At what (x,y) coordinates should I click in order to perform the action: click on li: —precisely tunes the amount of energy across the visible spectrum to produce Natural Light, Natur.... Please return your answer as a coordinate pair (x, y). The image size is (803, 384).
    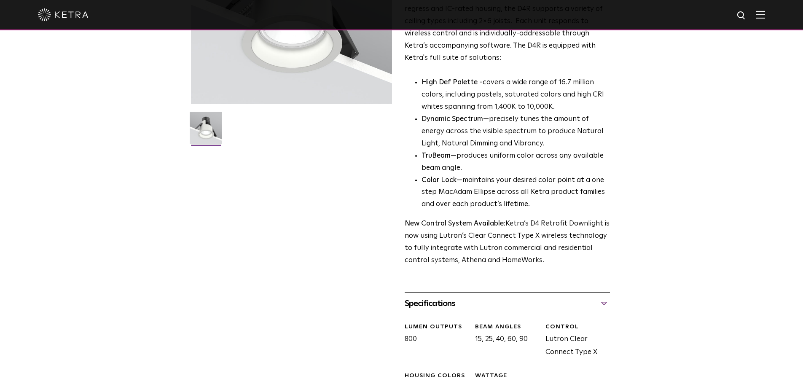
    Looking at the image, I should click on (515, 131).